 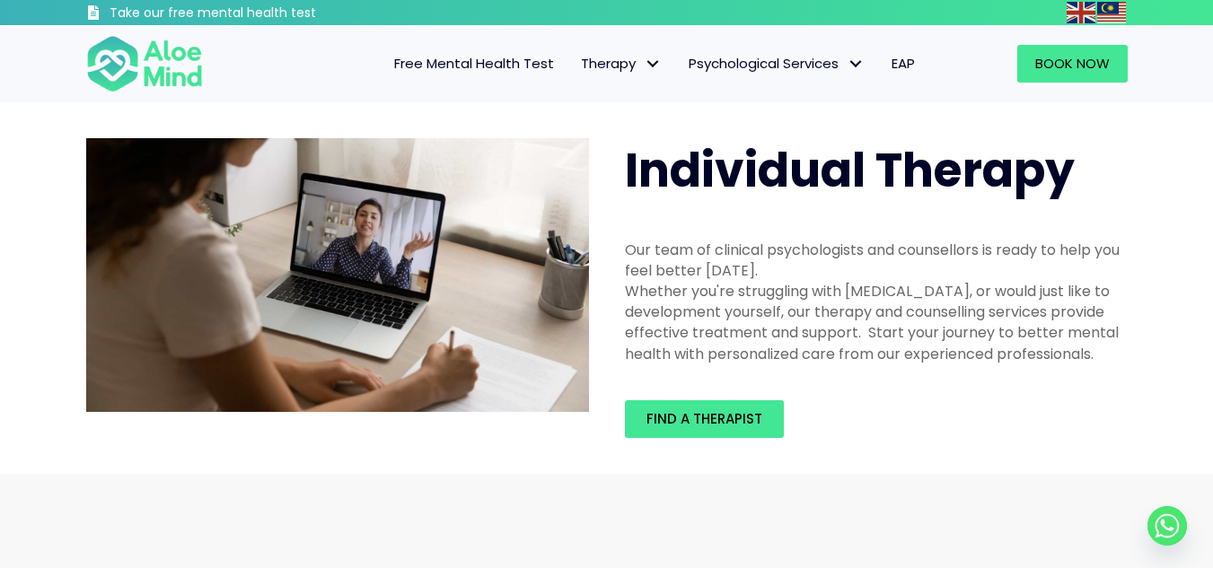 What do you see at coordinates (1112, 12) in the screenshot?
I see `a: Malay` at bounding box center [1112, 12].